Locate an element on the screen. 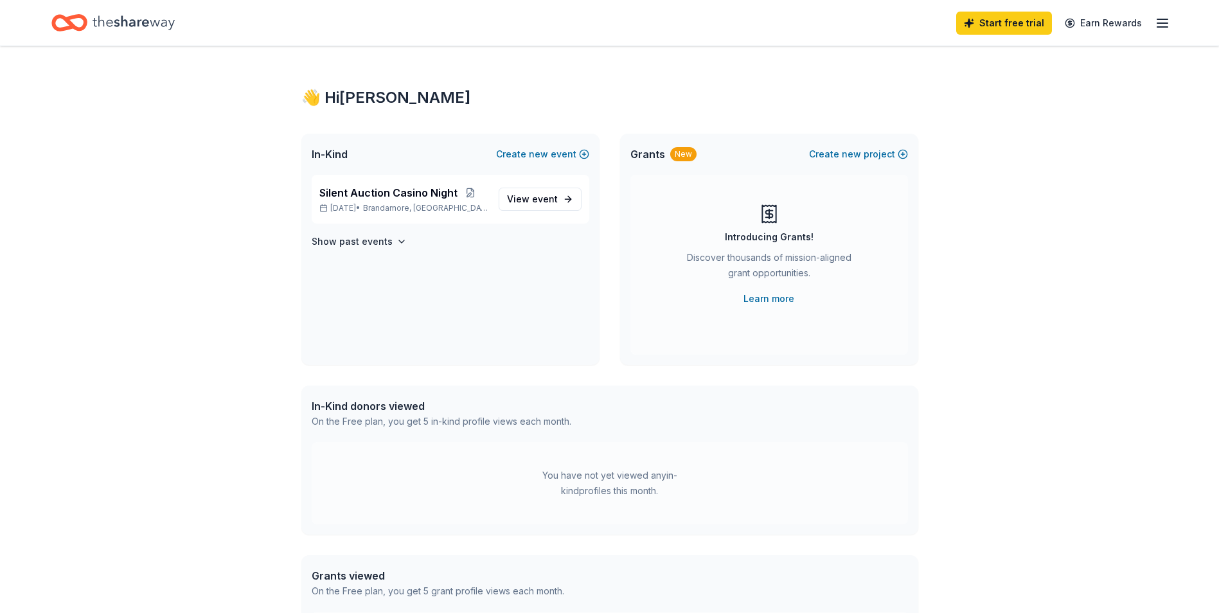 Image resolution: width=1219 pixels, height=613 pixels. span: In-Kind is located at coordinates (330, 154).